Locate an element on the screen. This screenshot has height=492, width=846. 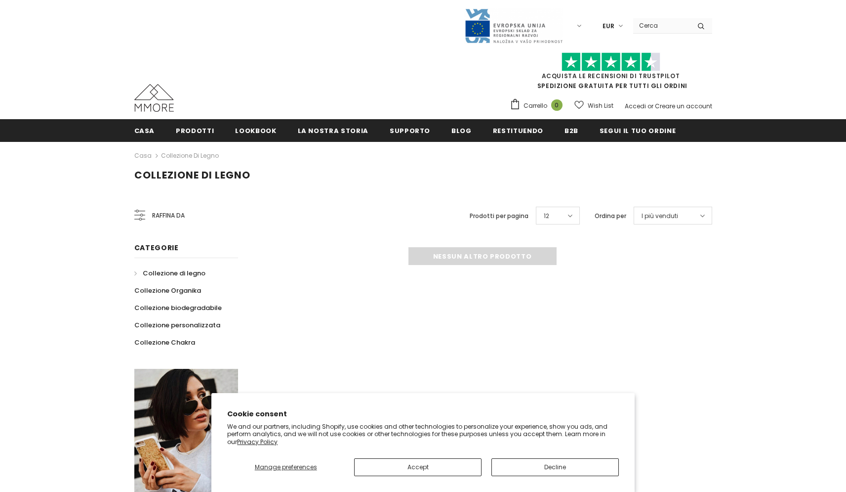
a: Restituendo is located at coordinates (518, 130).